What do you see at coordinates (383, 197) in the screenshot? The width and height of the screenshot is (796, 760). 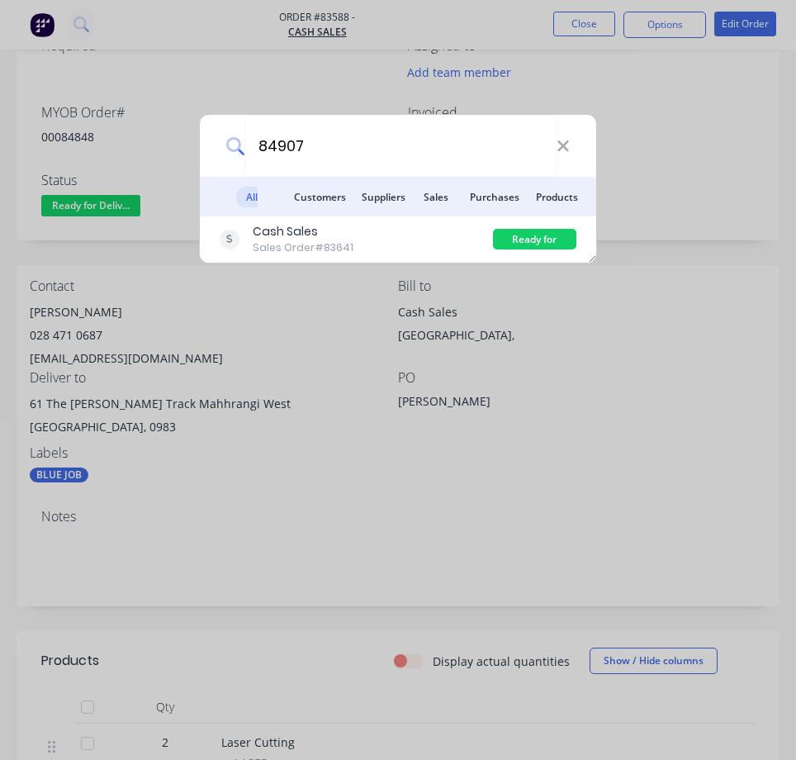 I see `span: Suppliers` at bounding box center [383, 197].